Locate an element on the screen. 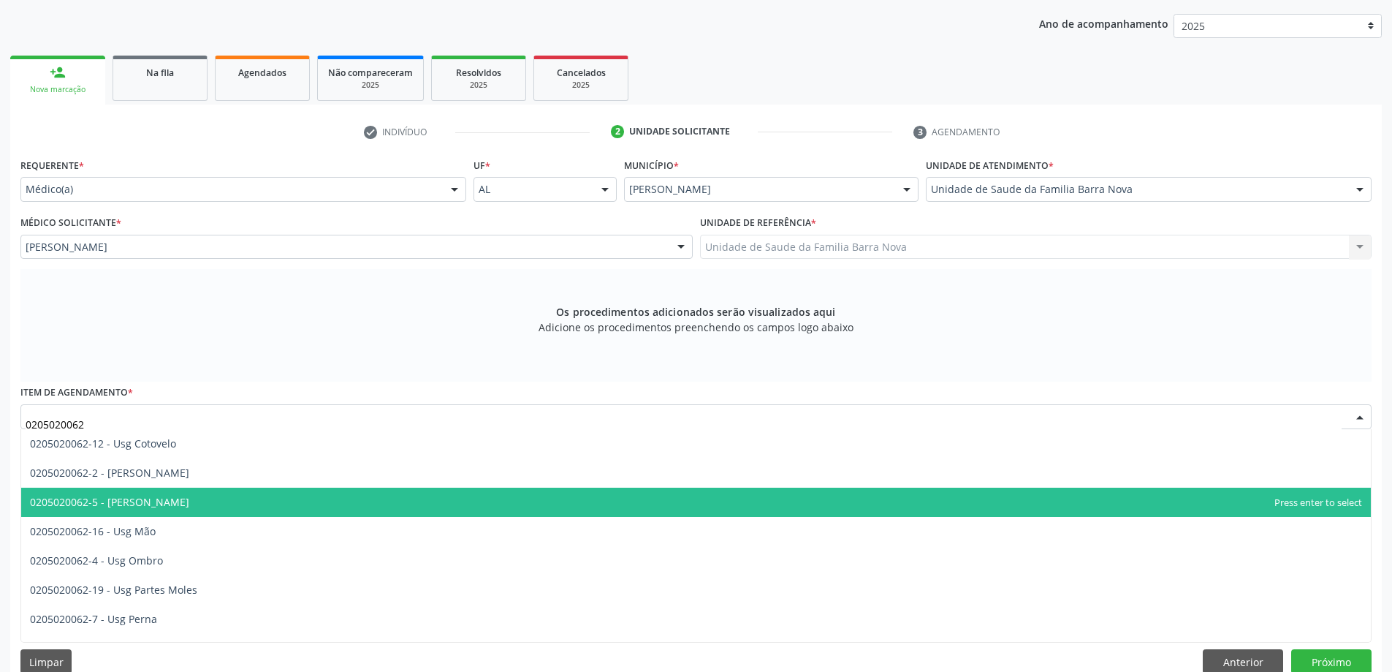 The image size is (1392, 672). span: 0205020062-16 - Usg Mão is located at coordinates (93, 531).